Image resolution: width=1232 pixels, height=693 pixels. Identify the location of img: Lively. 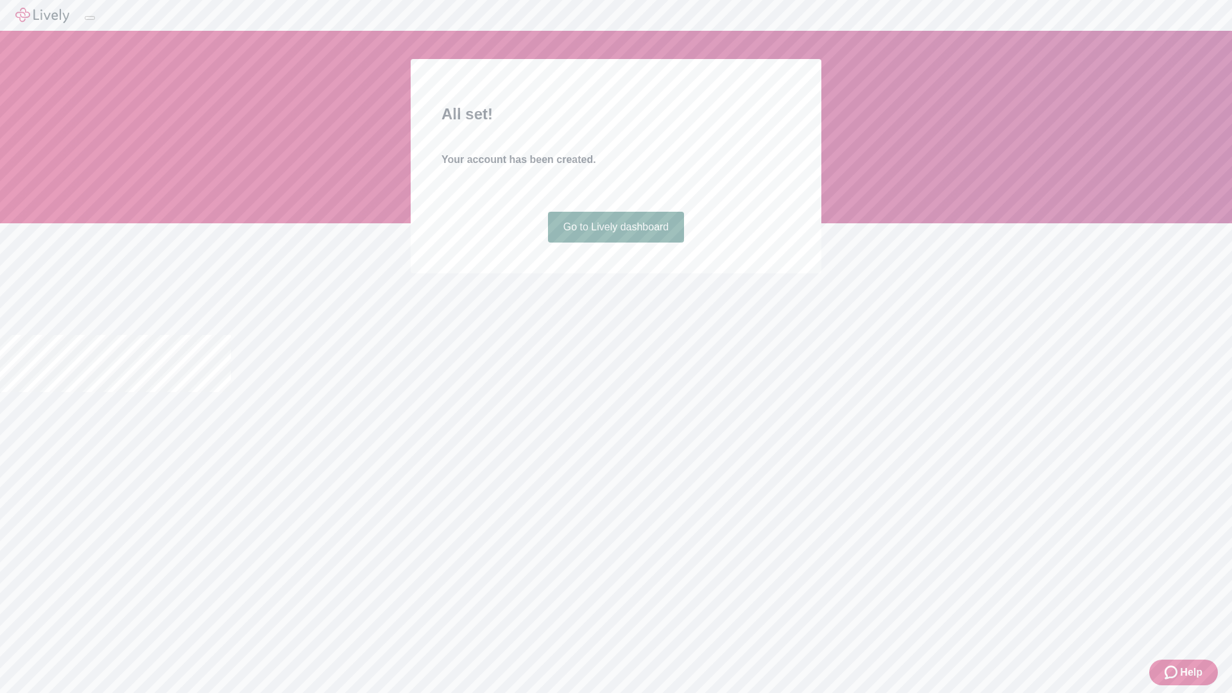
(42, 15).